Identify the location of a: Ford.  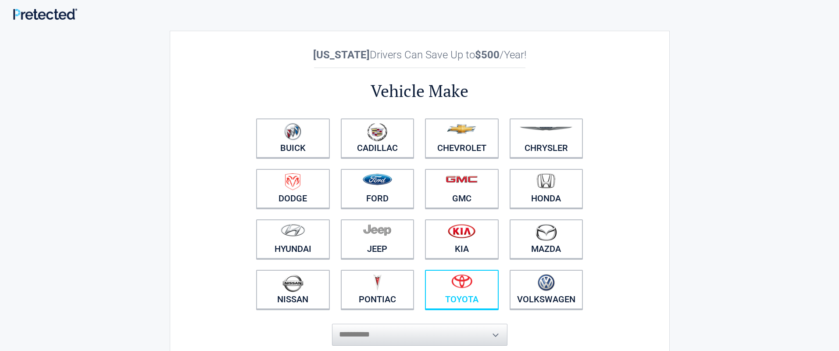
(378, 189).